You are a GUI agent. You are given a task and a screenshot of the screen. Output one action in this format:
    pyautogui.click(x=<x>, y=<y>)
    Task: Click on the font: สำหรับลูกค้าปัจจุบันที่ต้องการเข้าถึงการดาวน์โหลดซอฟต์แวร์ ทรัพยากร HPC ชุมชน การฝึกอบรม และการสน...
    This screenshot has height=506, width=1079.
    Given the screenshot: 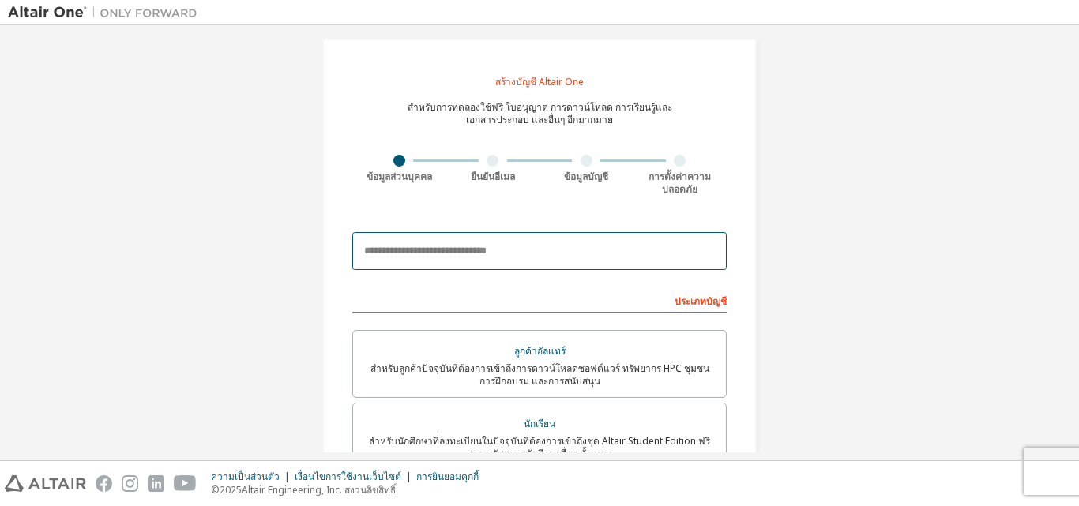 What is the action you would take?
    pyautogui.click(x=539, y=374)
    